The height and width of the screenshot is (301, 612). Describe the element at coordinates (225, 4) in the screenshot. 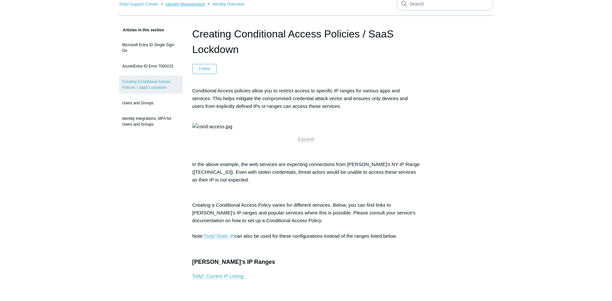

I see `li: Identity Overview` at that location.